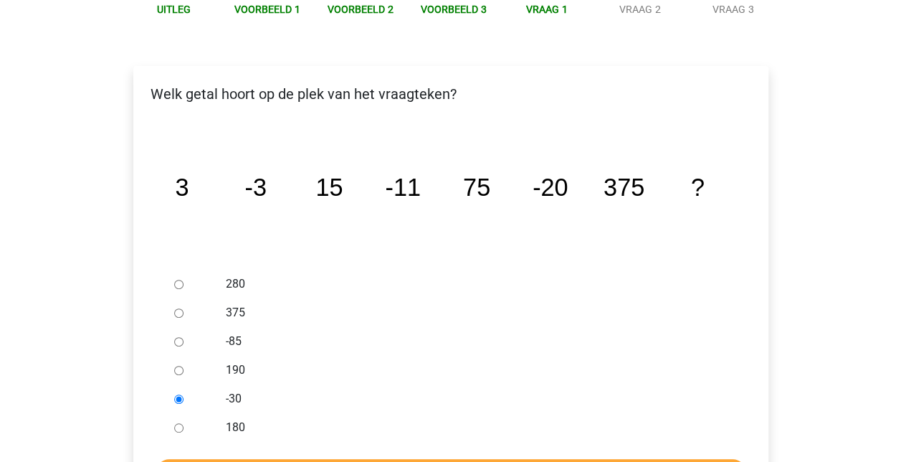 Image resolution: width=901 pixels, height=462 pixels. What do you see at coordinates (403, 187) in the screenshot?
I see `tspan: -11` at bounding box center [403, 187].